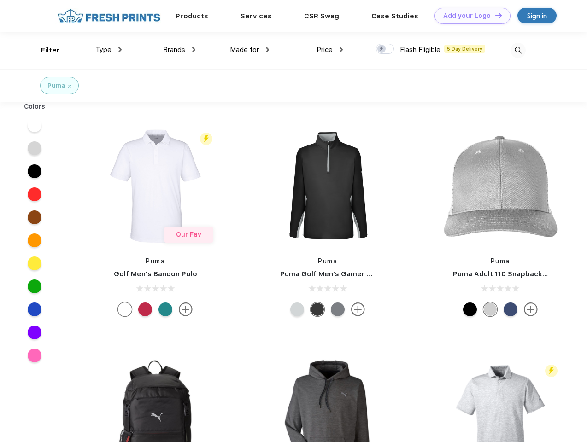  What do you see at coordinates (125, 309) in the screenshot?
I see `div: Bright White` at bounding box center [125, 309].